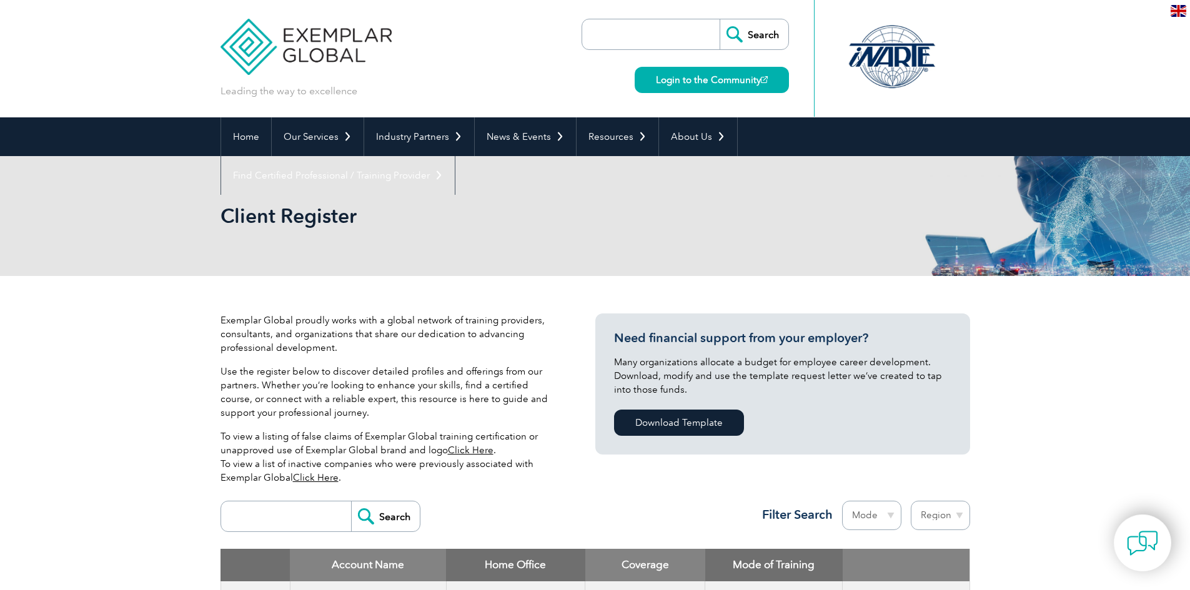 The image size is (1190, 590). I want to click on img: open_square.png, so click(764, 79).